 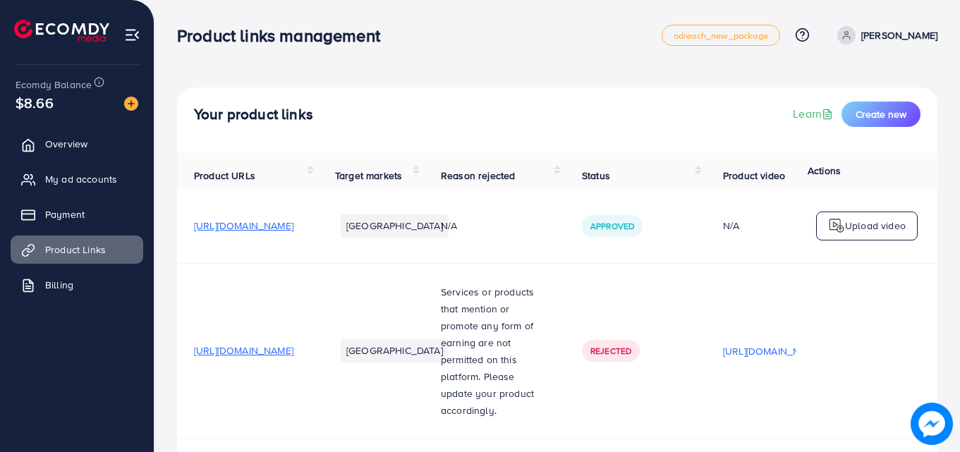 I want to click on span: Product video, so click(x=754, y=176).